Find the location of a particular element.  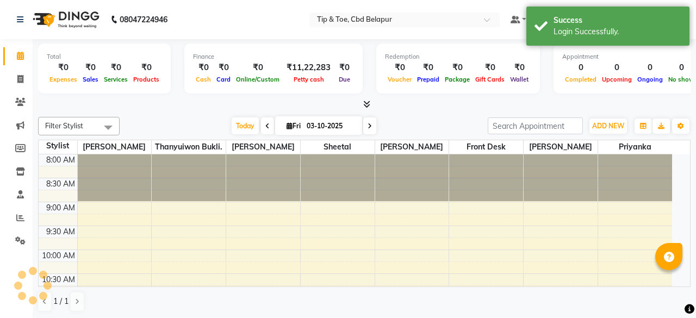

span: priyanka is located at coordinates (635, 147).